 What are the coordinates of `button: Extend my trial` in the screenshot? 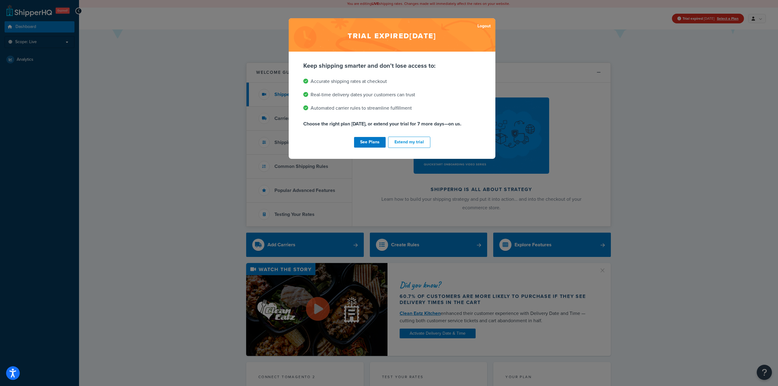 It's located at (409, 142).